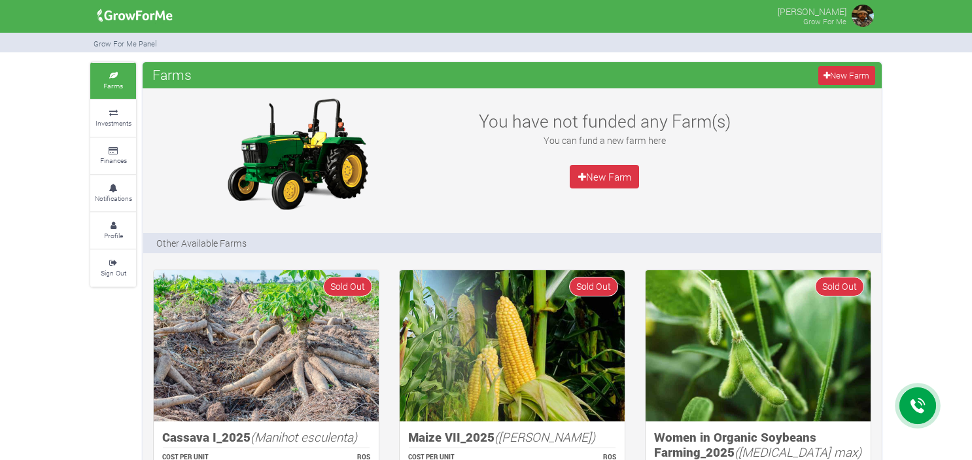  I want to click on p: Other Available Farms, so click(201, 243).